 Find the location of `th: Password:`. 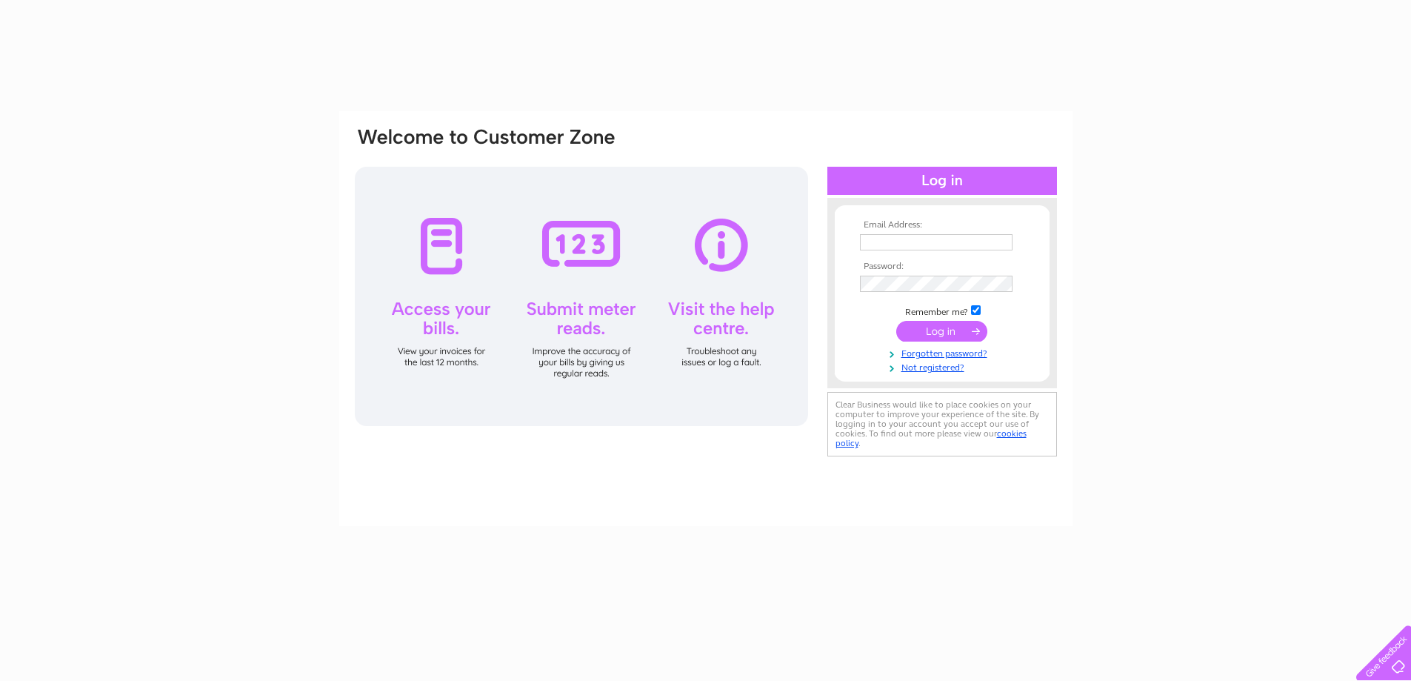

th: Password: is located at coordinates (942, 267).